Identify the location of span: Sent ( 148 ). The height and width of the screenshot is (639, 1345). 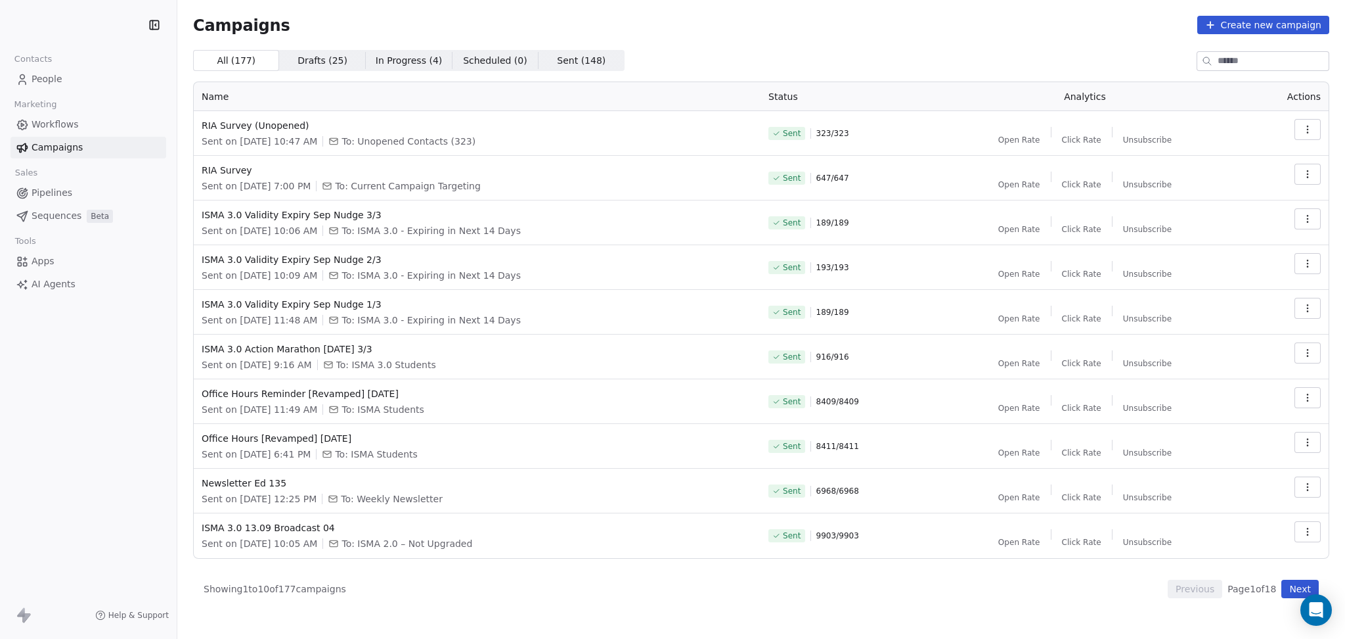
(581, 60).